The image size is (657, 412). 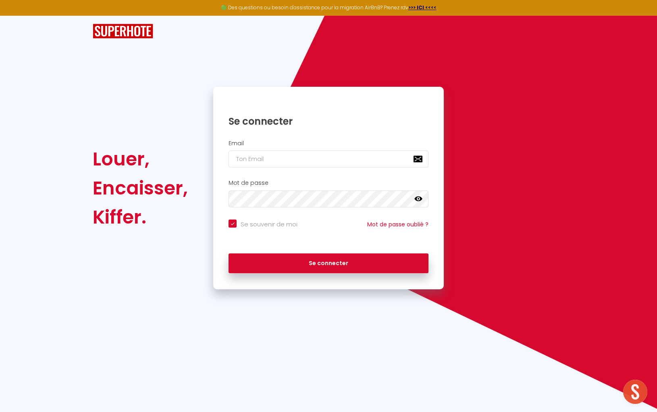 I want to click on div: Encaisser,, so click(x=140, y=188).